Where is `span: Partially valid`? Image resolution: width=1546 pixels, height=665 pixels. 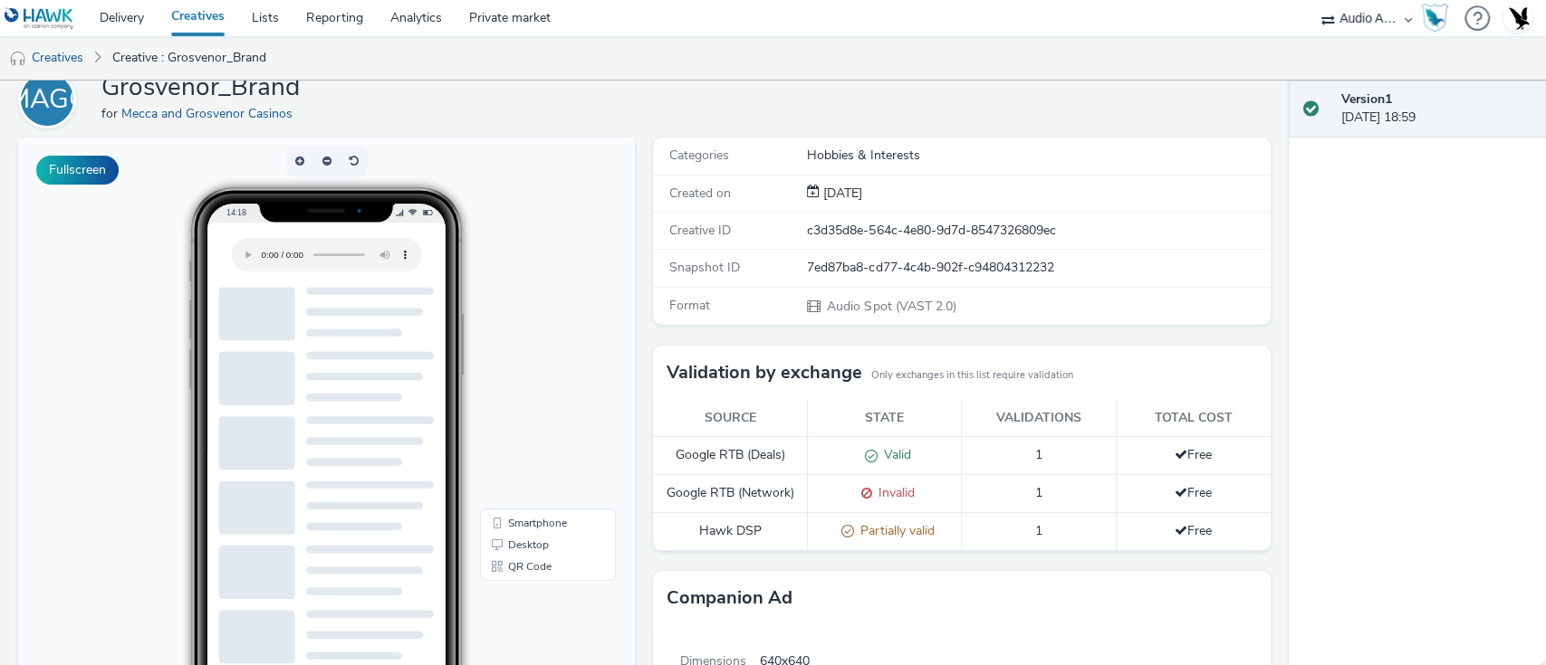 span: Partially valid is located at coordinates (894, 531).